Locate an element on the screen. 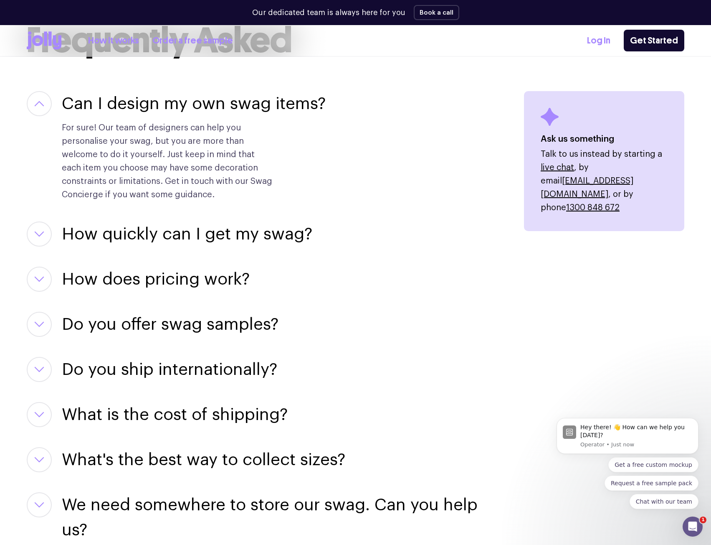  p: Our dedicated team is always here for you is located at coordinates (329, 13).